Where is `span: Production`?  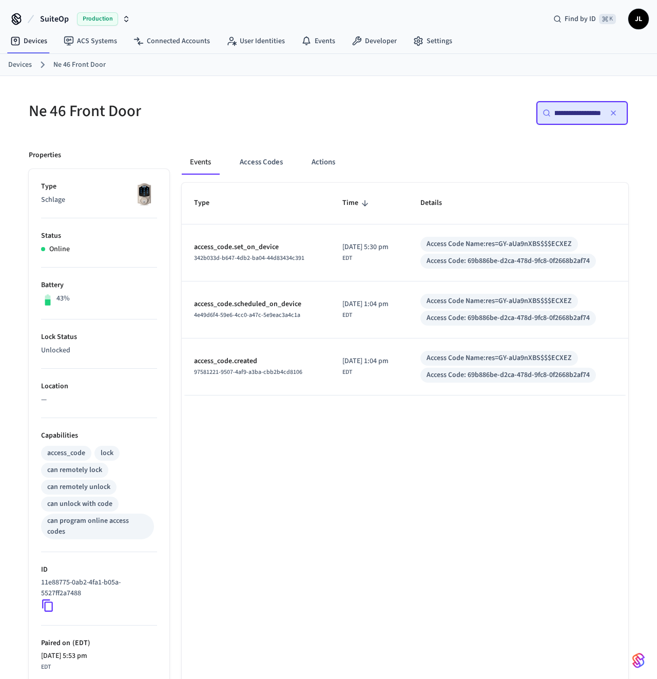
span: Production is located at coordinates (98, 19).